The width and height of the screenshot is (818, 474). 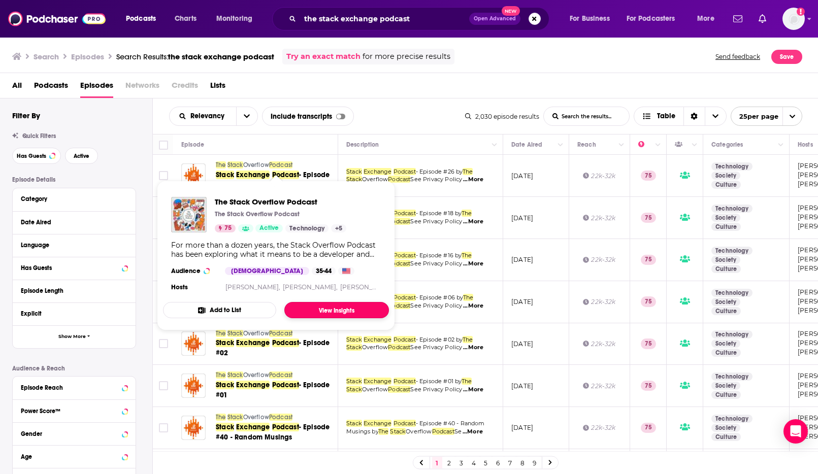 I want to click on a: 4, so click(x=474, y=463).